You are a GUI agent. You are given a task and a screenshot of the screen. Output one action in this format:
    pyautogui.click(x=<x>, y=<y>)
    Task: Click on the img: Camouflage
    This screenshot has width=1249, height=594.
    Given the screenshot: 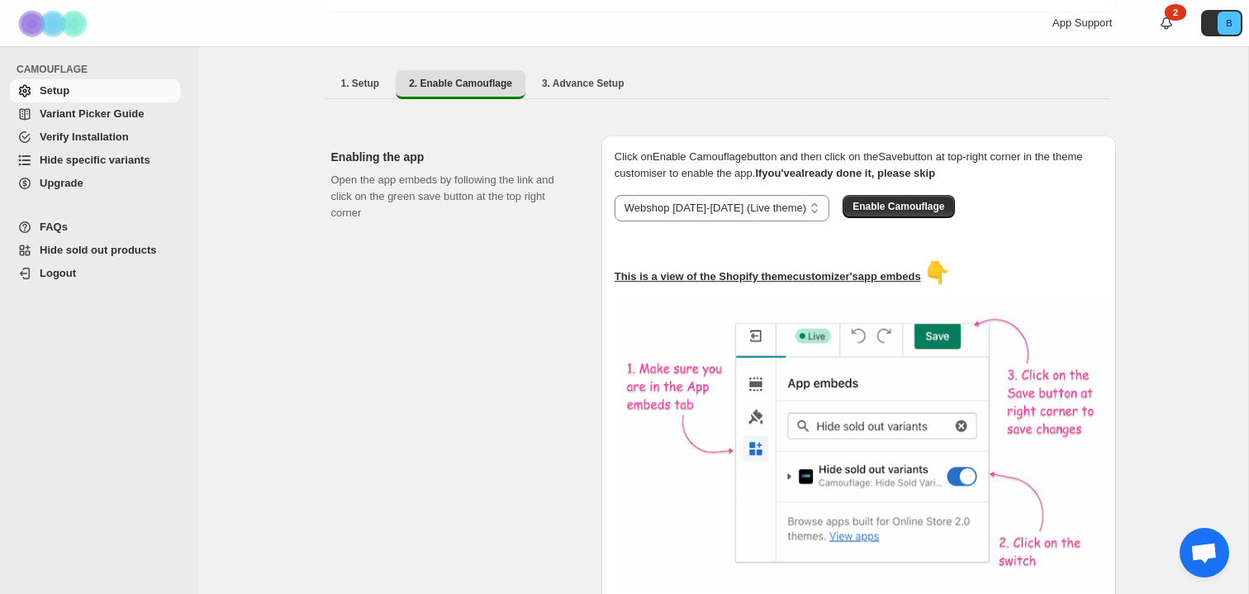 What is the action you would take?
    pyautogui.click(x=55, y=23)
    